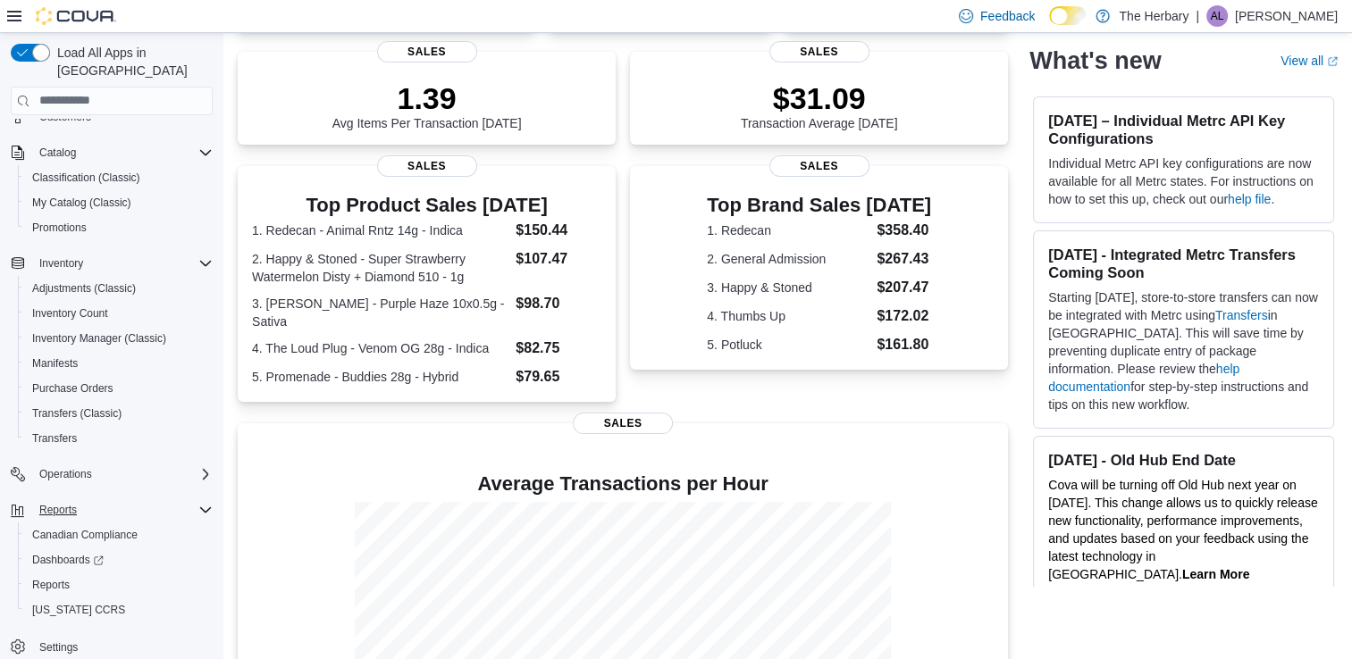 This screenshot has height=659, width=1352. I want to click on p: Individual Metrc API key configurations are now available for all Metrc states. For instructions ..., so click(1183, 181).